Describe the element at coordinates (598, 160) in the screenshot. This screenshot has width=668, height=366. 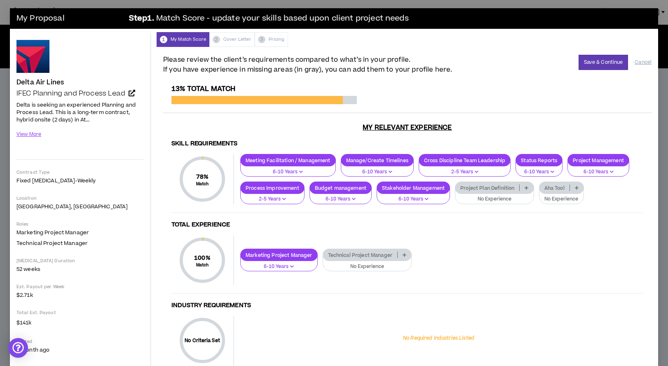
I see `p: Project Management` at that location.